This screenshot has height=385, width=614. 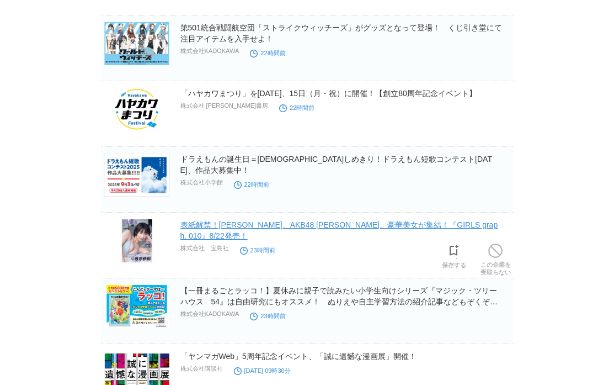 I want to click on img: 「ハヤカワまつり」を9月14日（日）、15日（月・祝）に開催！【創立80周年記念イベント】, so click(x=137, y=109).